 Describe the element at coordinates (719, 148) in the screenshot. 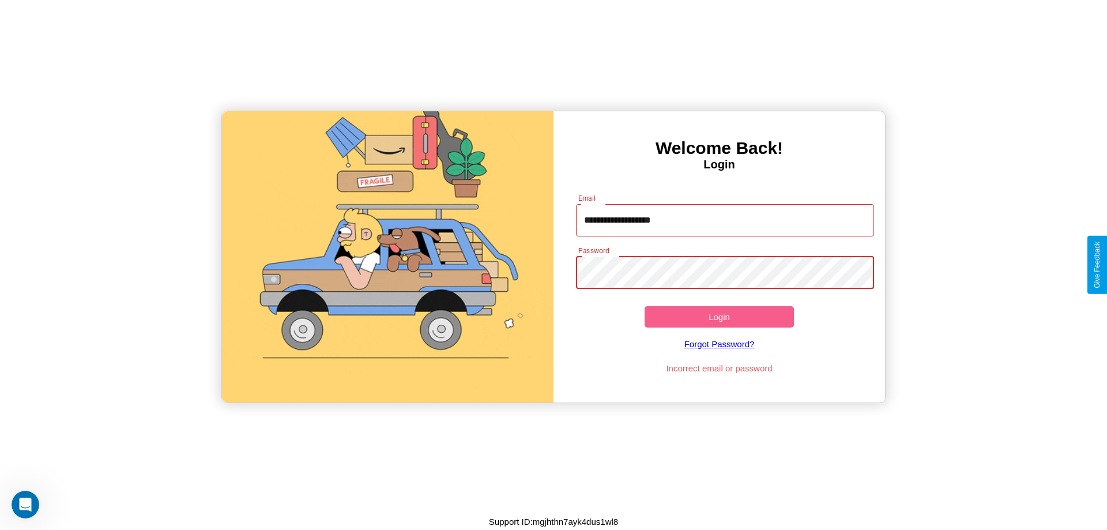

I see `h3: Welcome Back!` at that location.